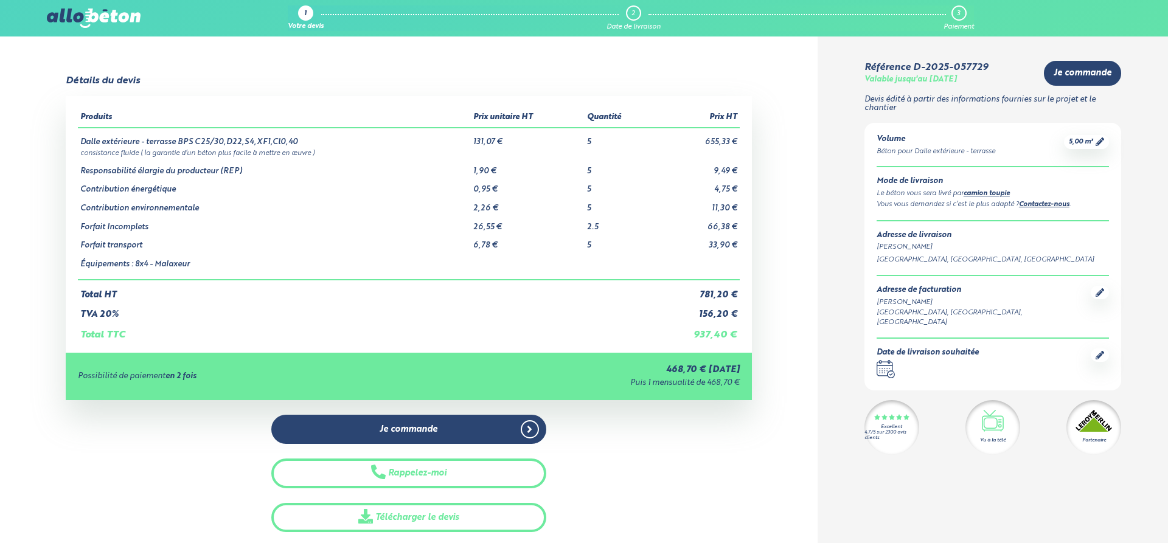  Describe the element at coordinates (936, 139) in the screenshot. I see `div: Volume` at that location.